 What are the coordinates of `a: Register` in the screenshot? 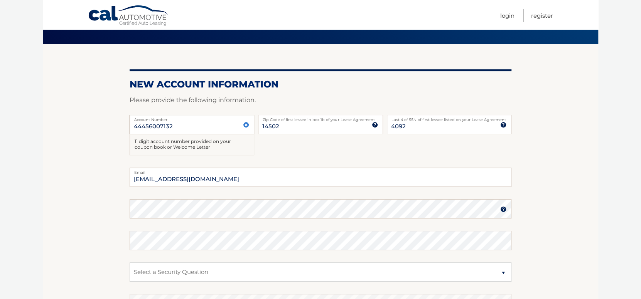 It's located at (542, 15).